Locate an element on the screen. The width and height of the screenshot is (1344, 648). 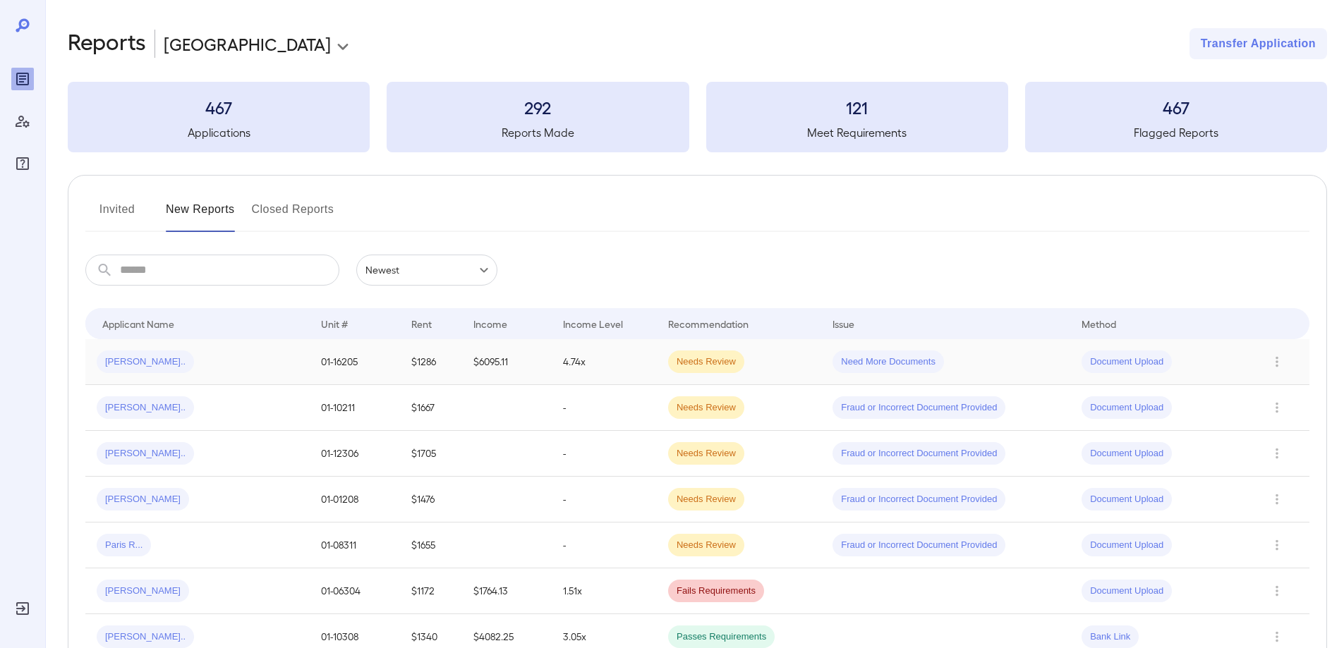
div: Recommendation is located at coordinates (708, 324).